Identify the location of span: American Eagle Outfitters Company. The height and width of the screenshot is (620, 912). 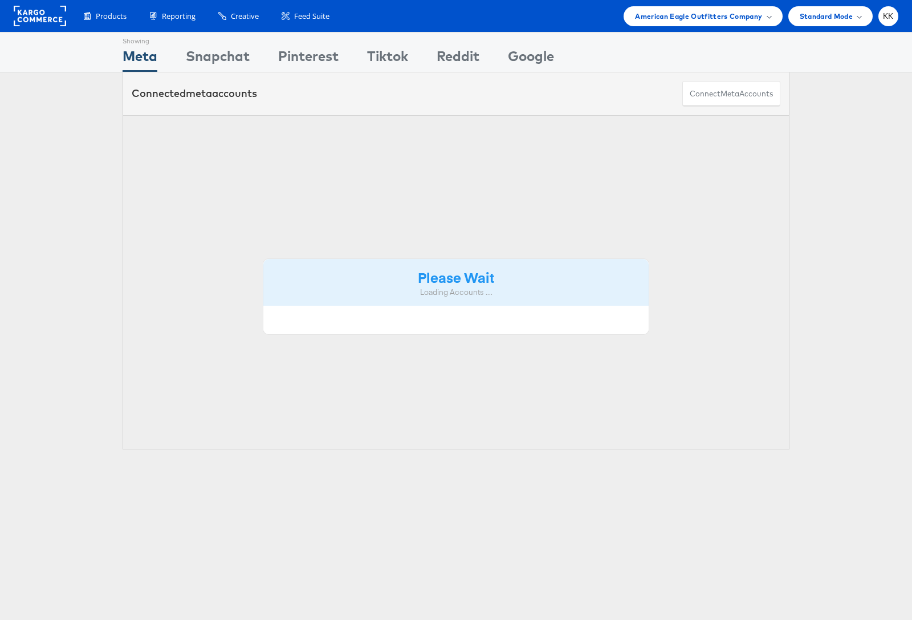
(698, 16).